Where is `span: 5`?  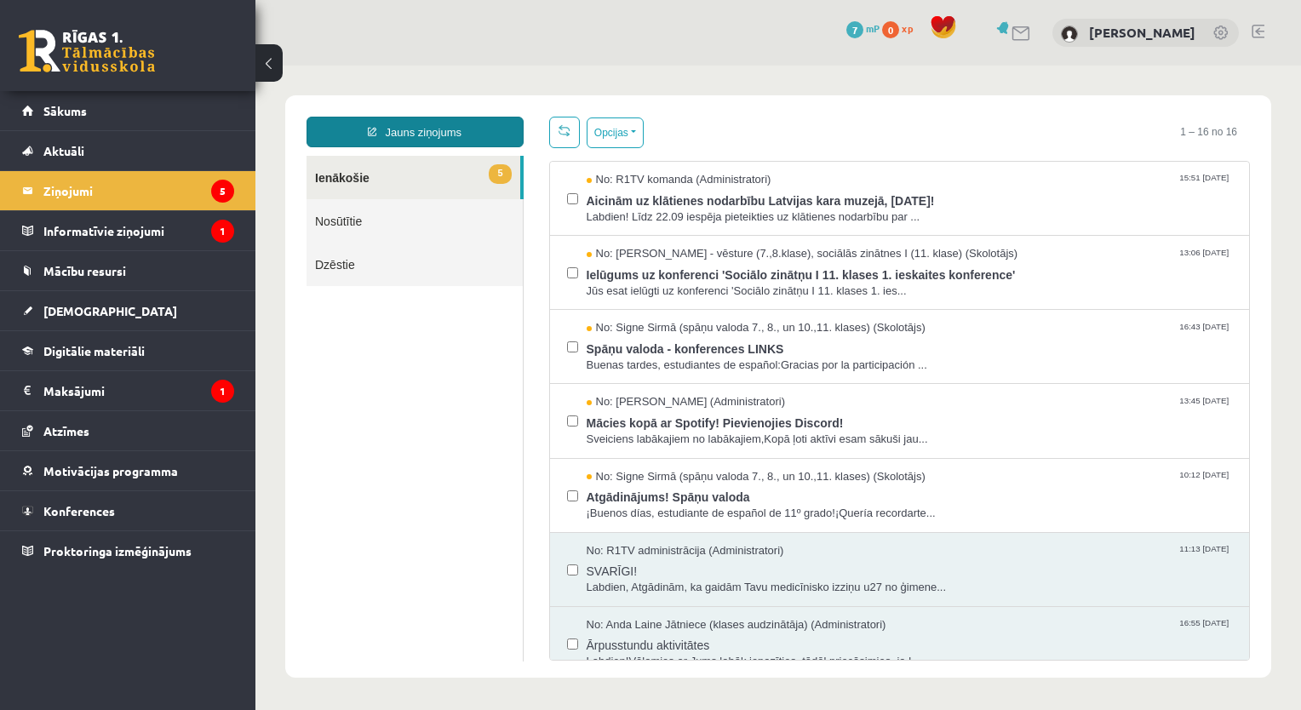
span: 5 is located at coordinates (244, 108).